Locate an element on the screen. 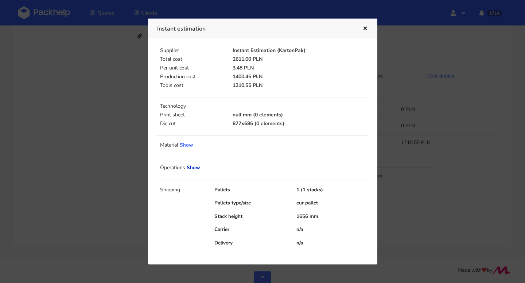 The width and height of the screenshot is (525, 283). p: Per unit cost is located at coordinates (192, 68).